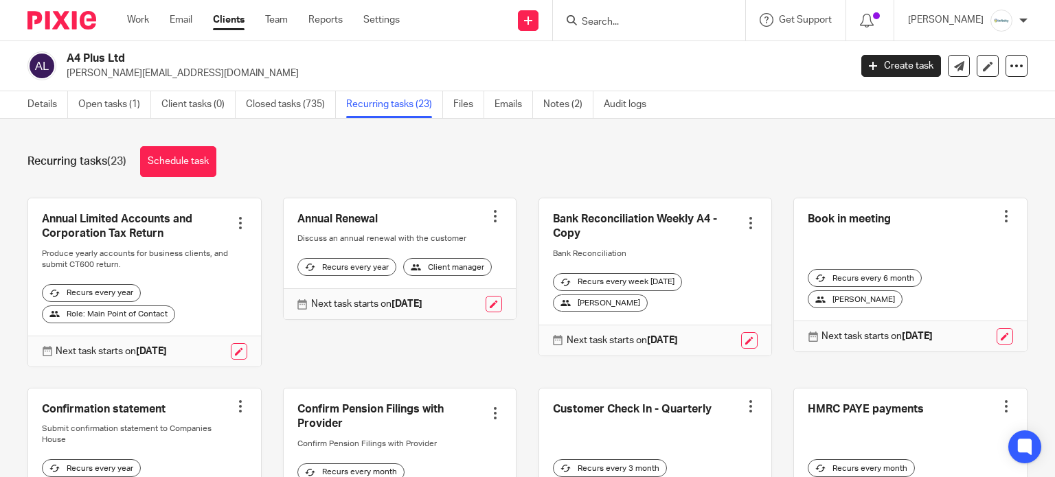 Image resolution: width=1055 pixels, height=477 pixels. I want to click on a: Schedule task, so click(178, 161).